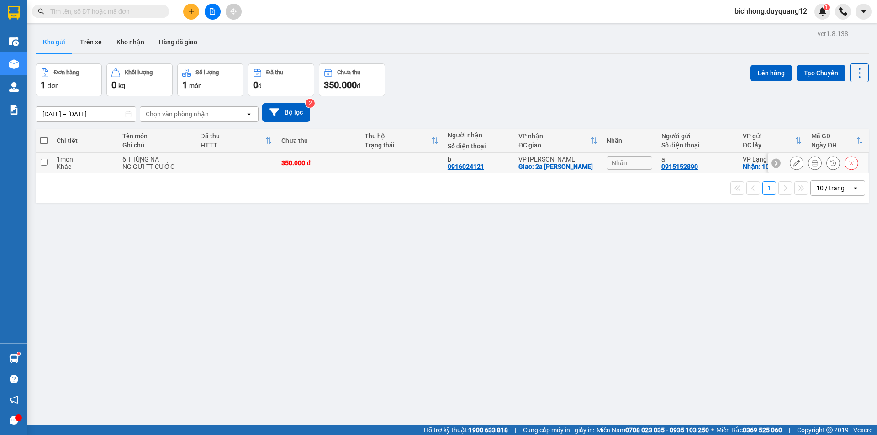  I want to click on span: Hỗ trợ kỹ thuật:, so click(466, 430).